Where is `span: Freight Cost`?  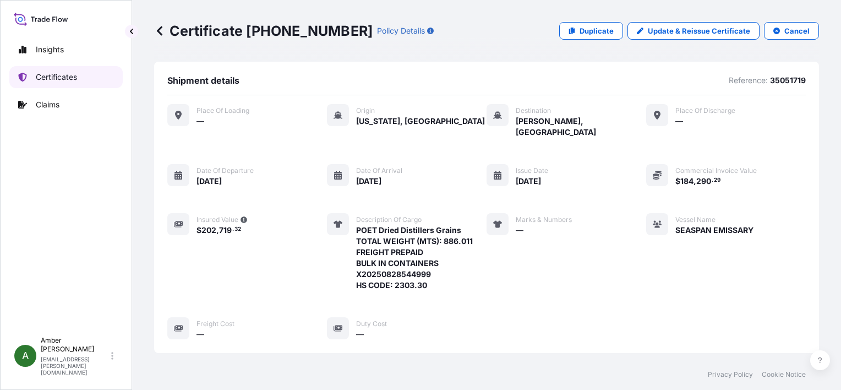
span: Freight Cost is located at coordinates (215, 324).